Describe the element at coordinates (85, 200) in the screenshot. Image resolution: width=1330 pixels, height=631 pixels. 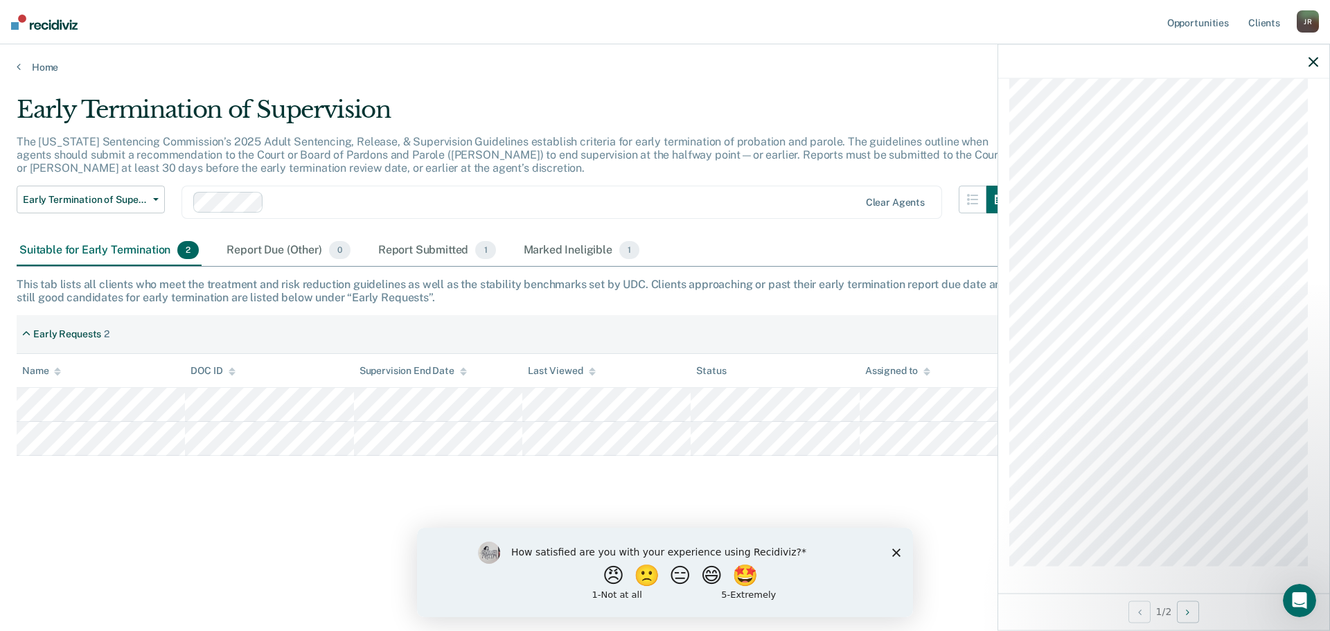
I see `span: Early Termination of Supervision` at that location.